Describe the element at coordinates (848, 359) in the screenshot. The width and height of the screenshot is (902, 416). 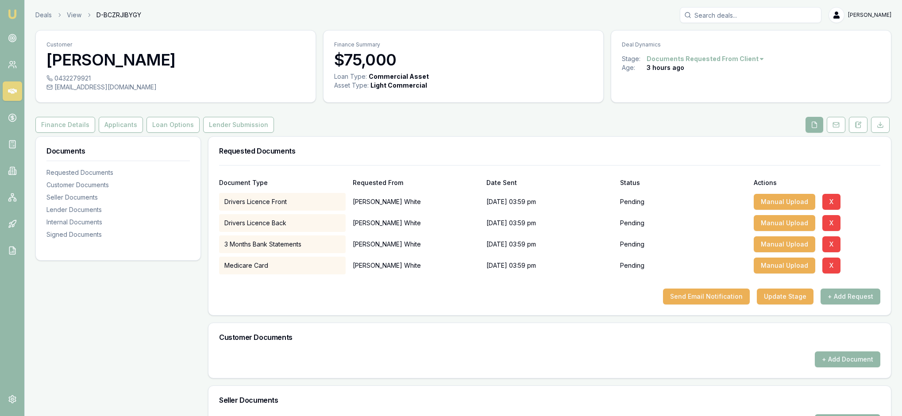
I see `button: + Add Document` at that location.